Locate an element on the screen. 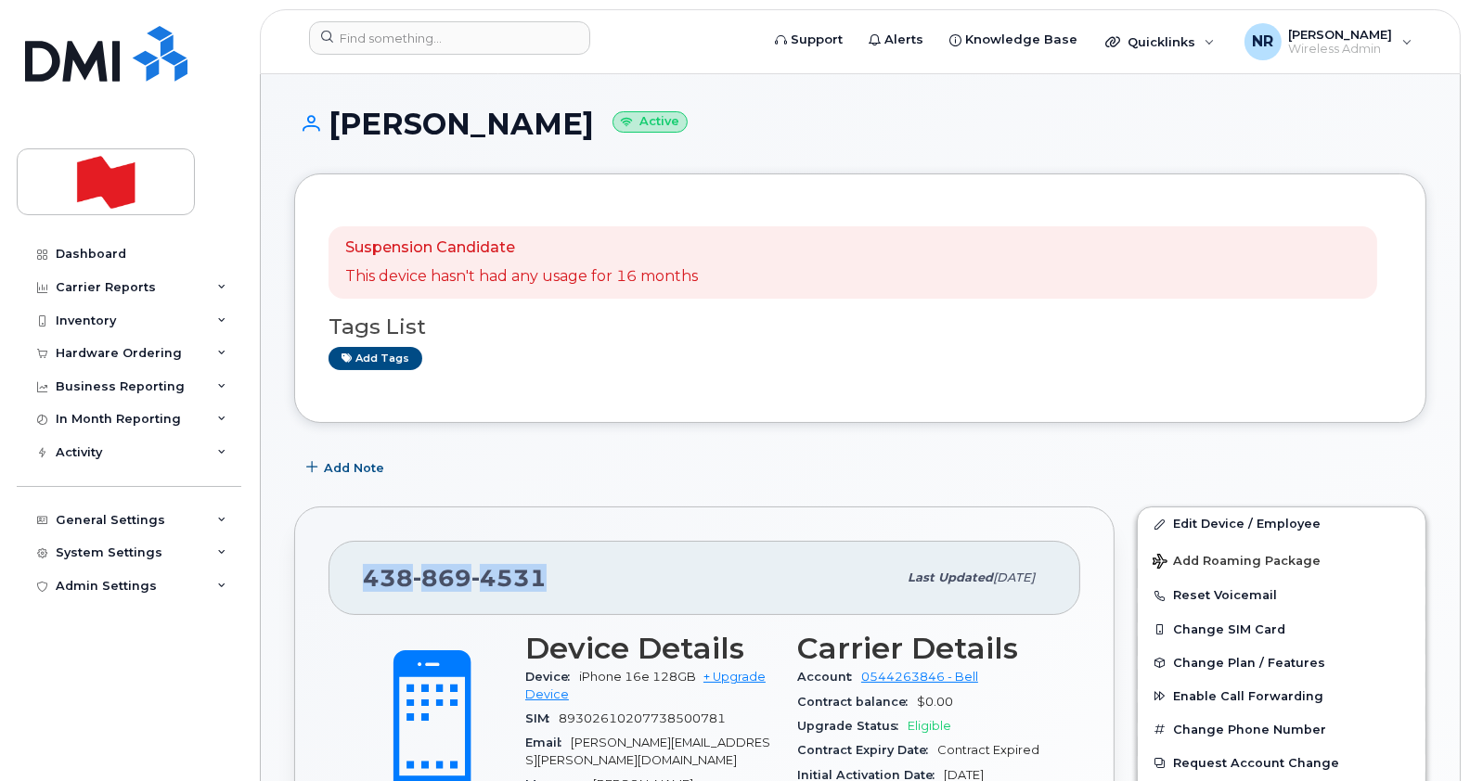 Image resolution: width=1470 pixels, height=781 pixels. button: Enable Call Forwarding is located at coordinates (1281, 697).